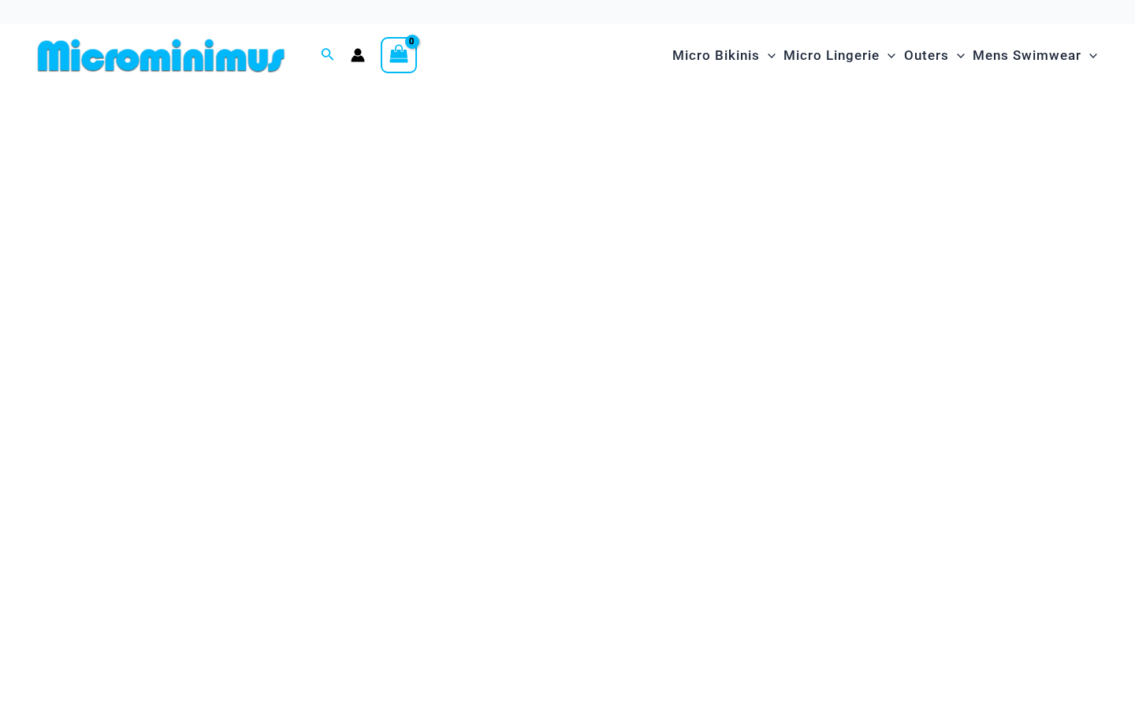 Image resolution: width=1135 pixels, height=709 pixels. What do you see at coordinates (723, 55) in the screenshot?
I see `a: Micro BikinisMenu ToggleMenu Toggle` at bounding box center [723, 55].